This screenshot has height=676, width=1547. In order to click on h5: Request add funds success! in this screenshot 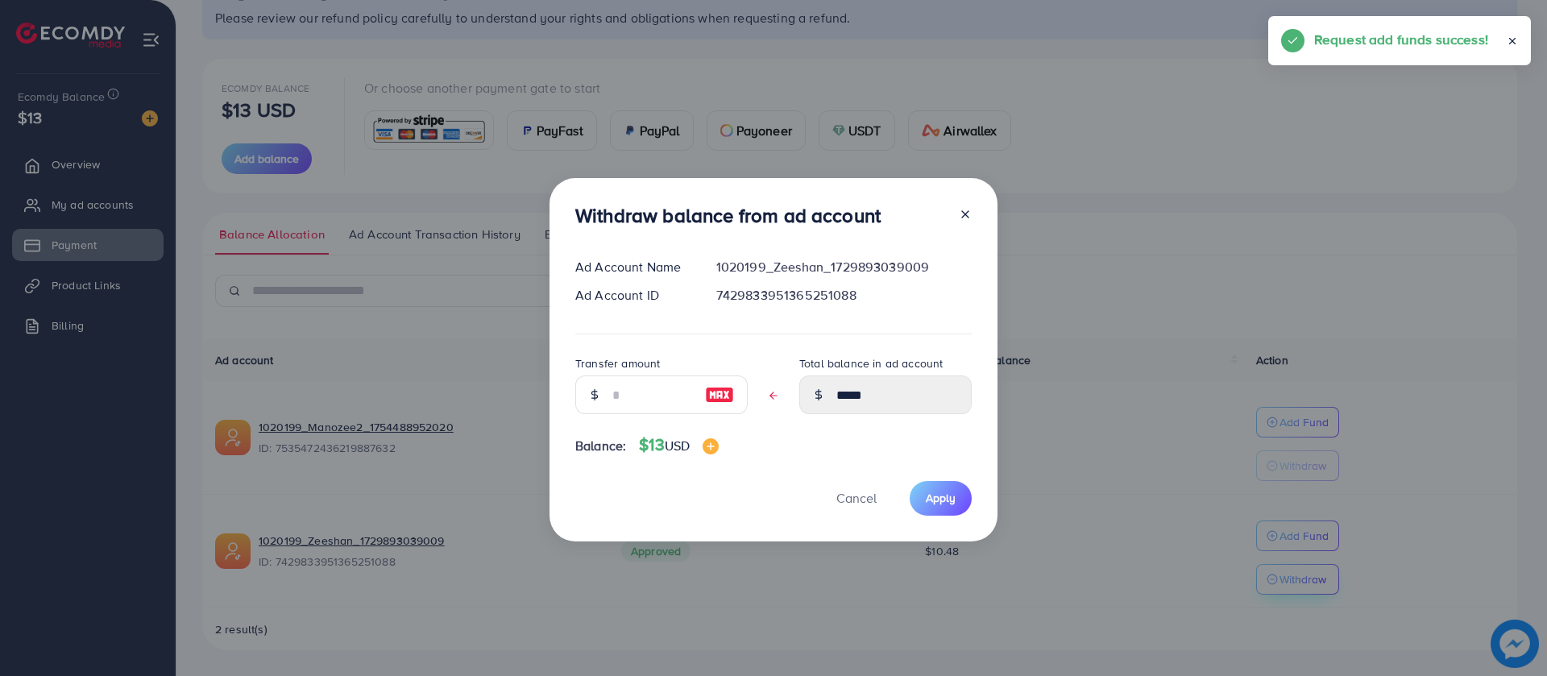, I will do `click(1401, 39)`.